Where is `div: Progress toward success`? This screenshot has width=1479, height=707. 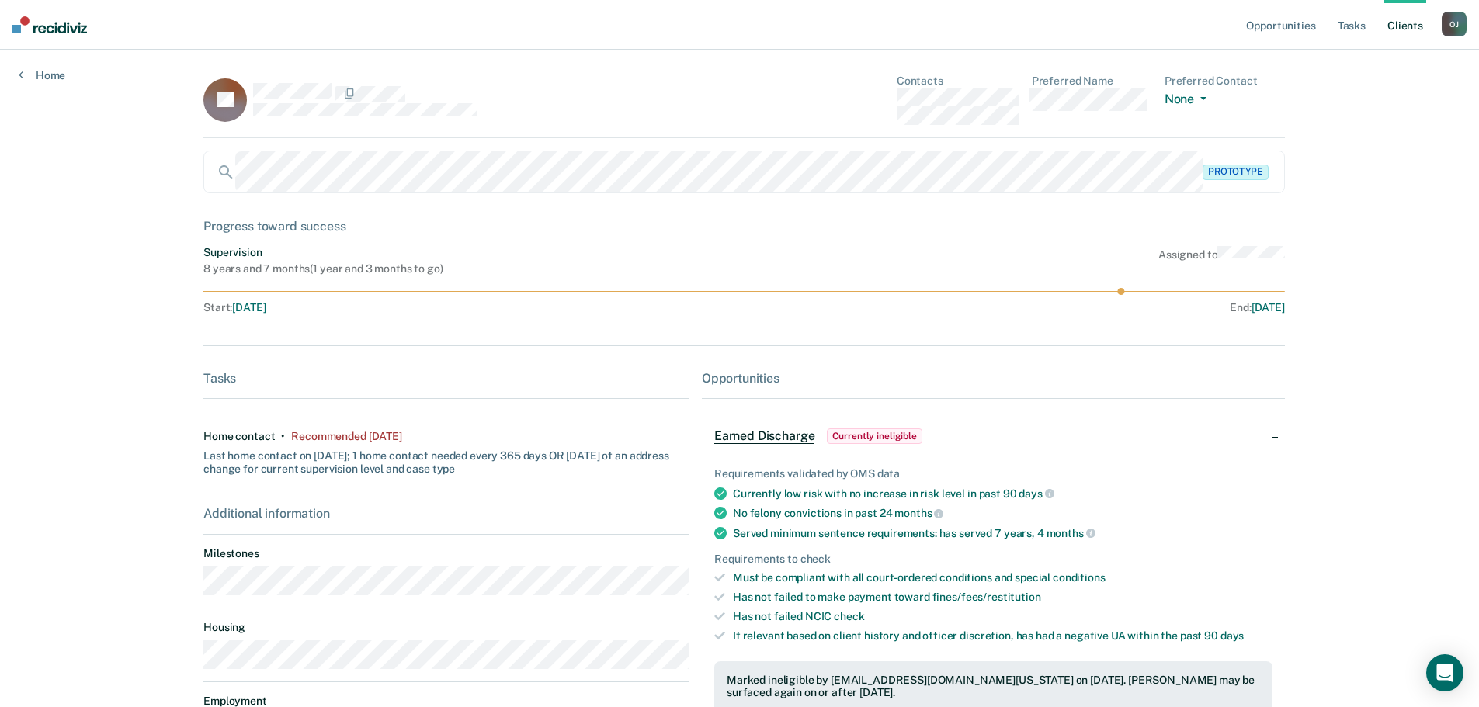 div: Progress toward success is located at coordinates (744, 226).